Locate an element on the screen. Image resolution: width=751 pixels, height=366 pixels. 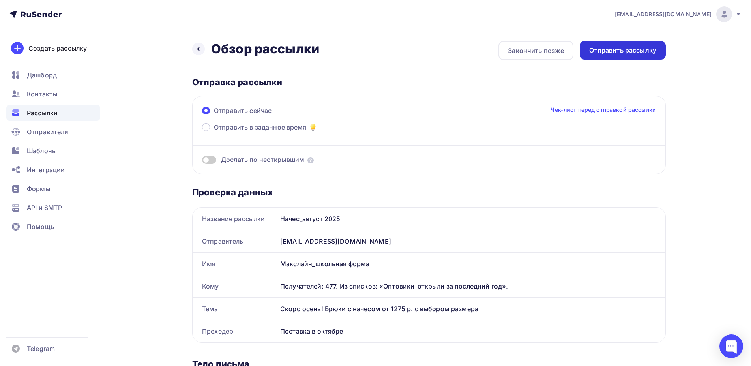
strong: Классика 1350 р. is located at coordinates (167, 274).